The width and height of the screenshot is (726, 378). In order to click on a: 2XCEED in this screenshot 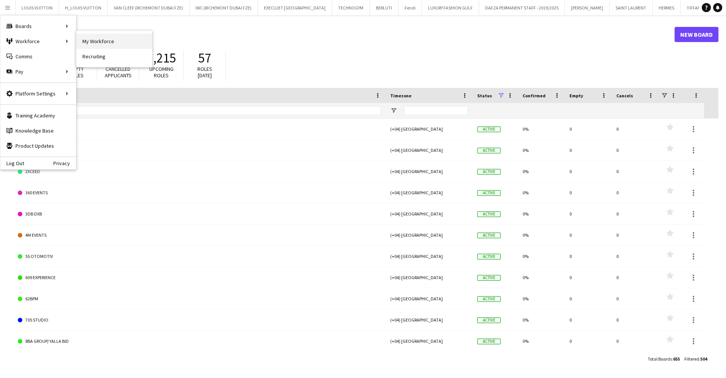, I will do `click(199, 171)`.